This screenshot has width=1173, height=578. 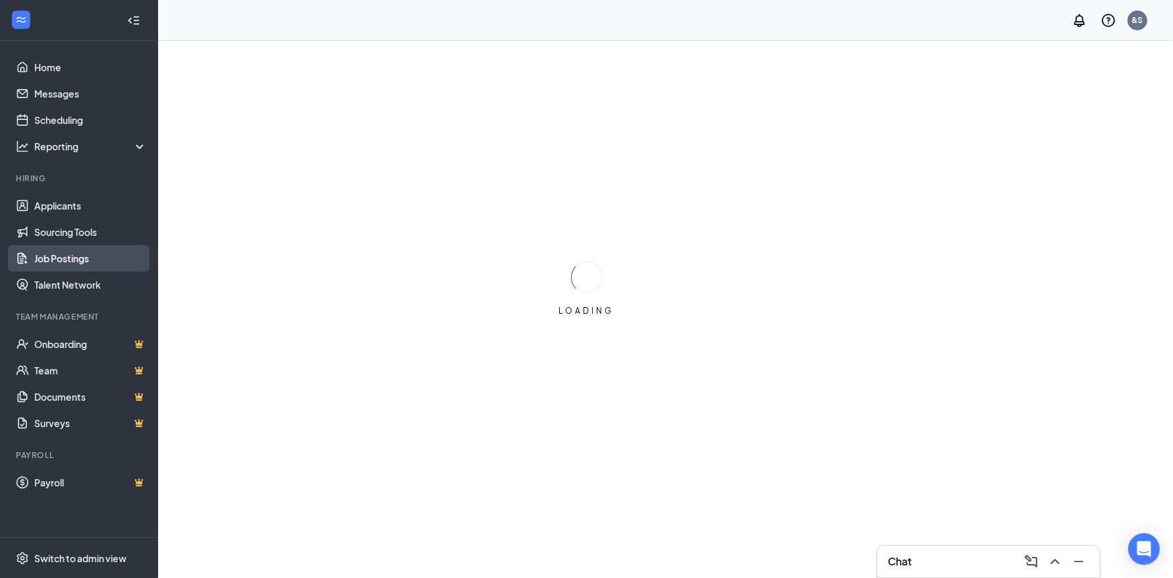 I want to click on svg: ComposeMessage, so click(x=1032, y=561).